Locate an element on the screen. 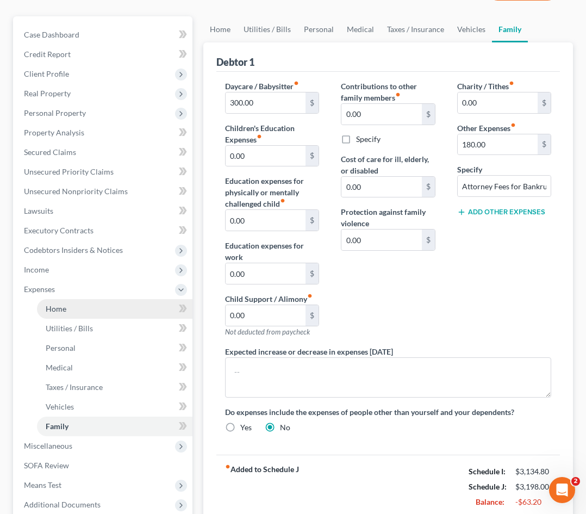 Image resolution: width=586 pixels, height=514 pixels. span: Income is located at coordinates (36, 269).